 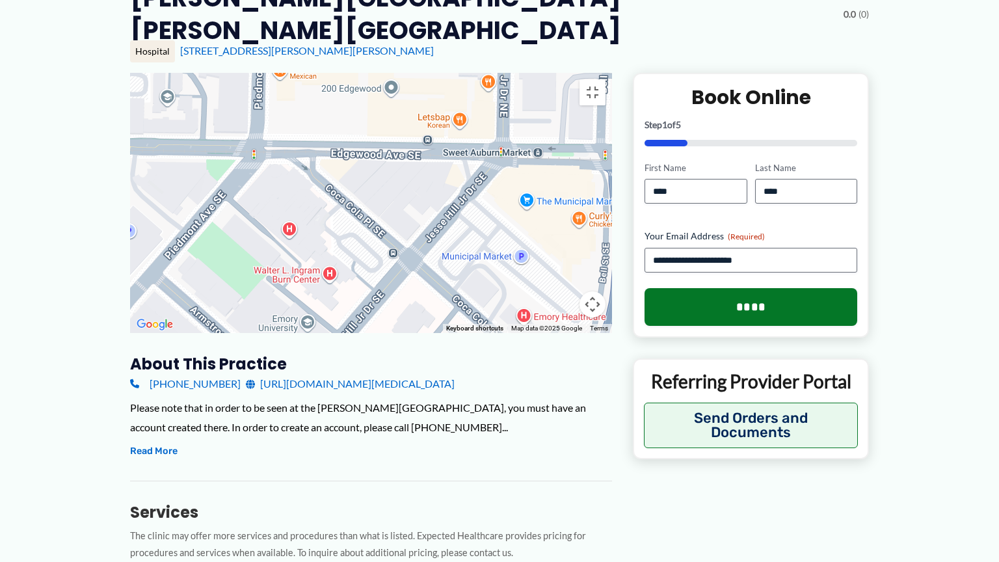 What do you see at coordinates (849, 14) in the screenshot?
I see `span: 0.0` at bounding box center [849, 14].